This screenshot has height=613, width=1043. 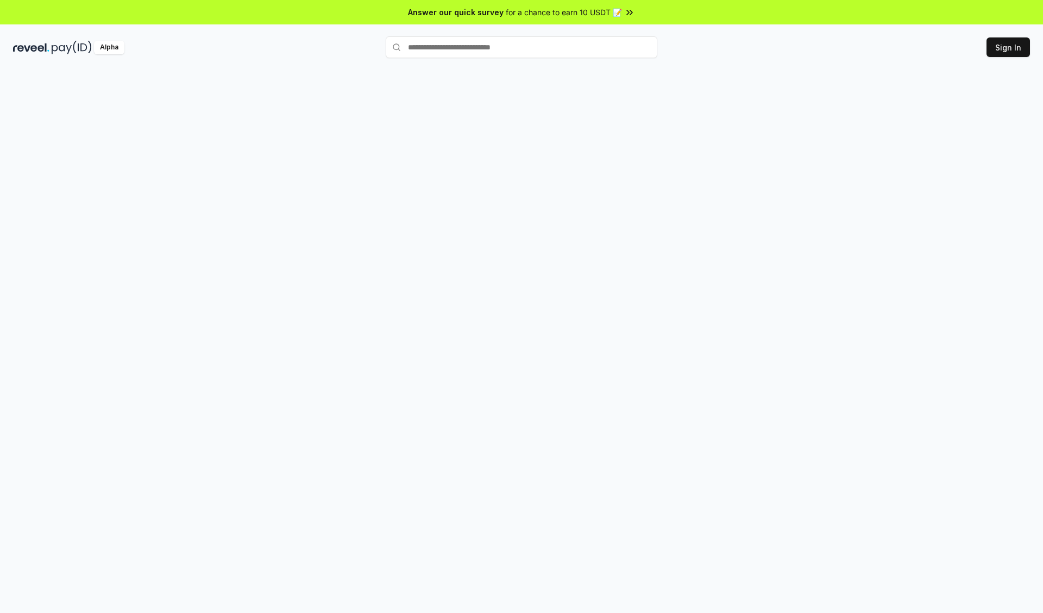 I want to click on span: Answer our quick survey, so click(x=456, y=12).